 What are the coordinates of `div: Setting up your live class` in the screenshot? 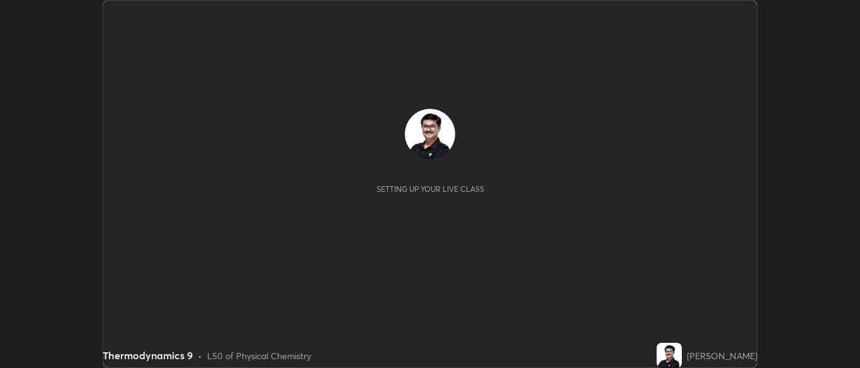 It's located at (430, 189).